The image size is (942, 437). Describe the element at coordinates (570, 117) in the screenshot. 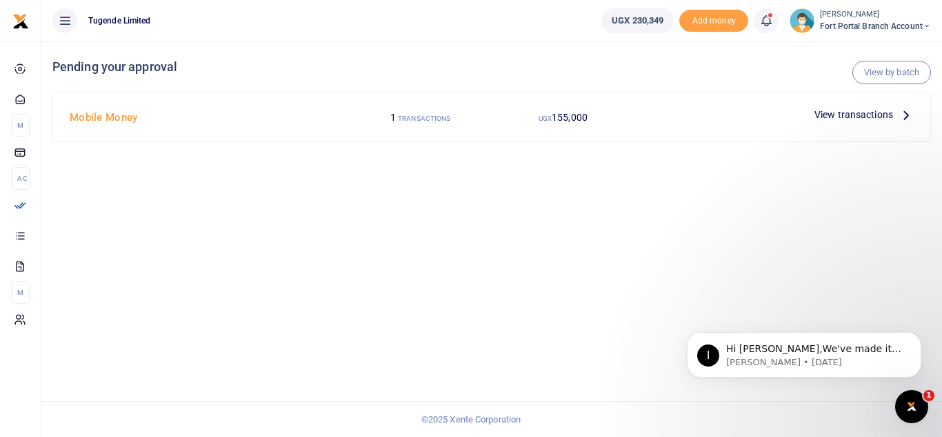

I see `span: 155,000` at that location.